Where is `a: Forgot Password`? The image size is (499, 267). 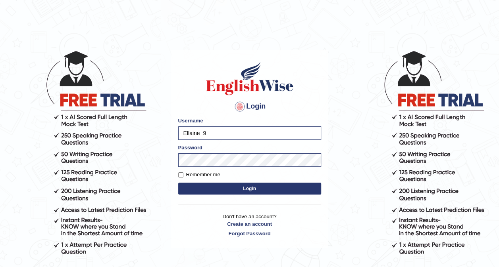 a: Forgot Password is located at coordinates (250, 234).